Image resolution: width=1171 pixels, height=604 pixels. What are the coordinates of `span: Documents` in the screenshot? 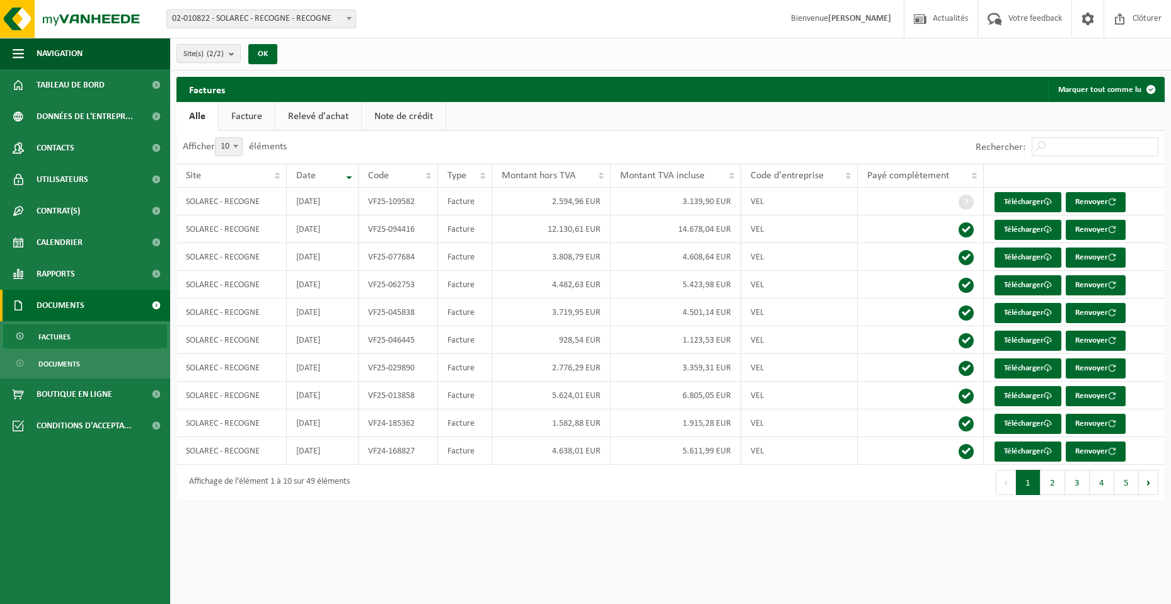 It's located at (61, 306).